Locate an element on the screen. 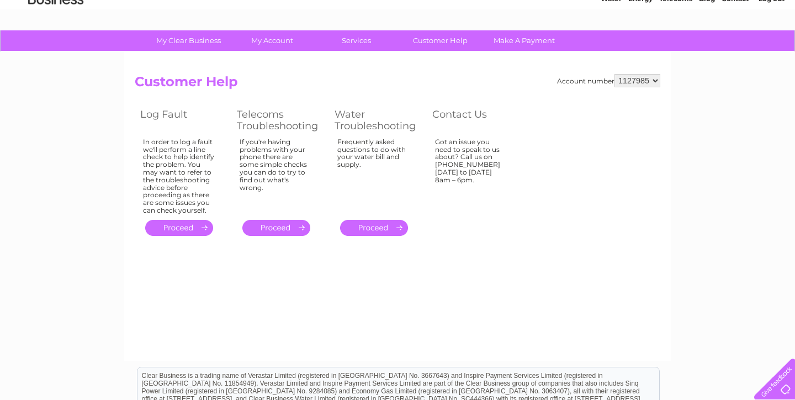  a: Customer Help is located at coordinates (440, 40).